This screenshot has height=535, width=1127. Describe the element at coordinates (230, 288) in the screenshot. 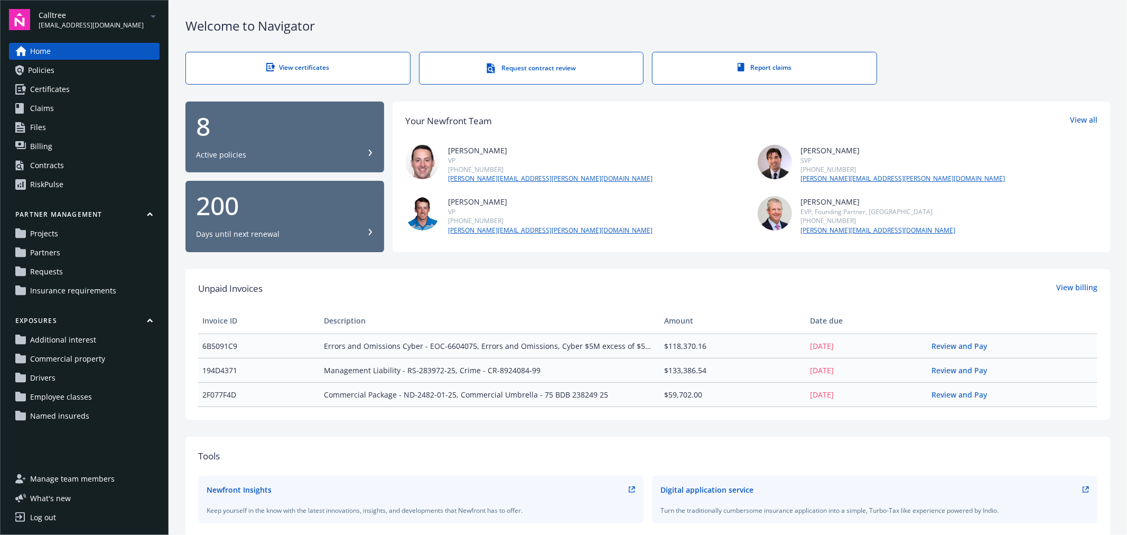

I see `span: Unpaid Invoices` at that location.